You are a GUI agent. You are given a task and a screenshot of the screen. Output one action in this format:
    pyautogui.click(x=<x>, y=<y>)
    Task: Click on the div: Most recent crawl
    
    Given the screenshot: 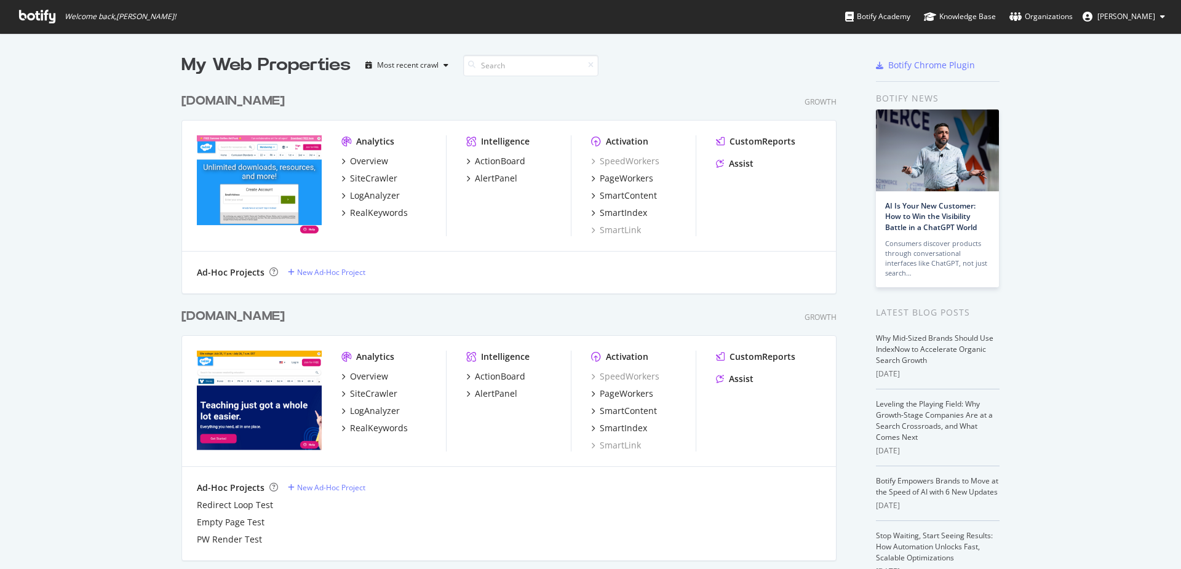 What is the action you would take?
    pyautogui.click(x=408, y=65)
    